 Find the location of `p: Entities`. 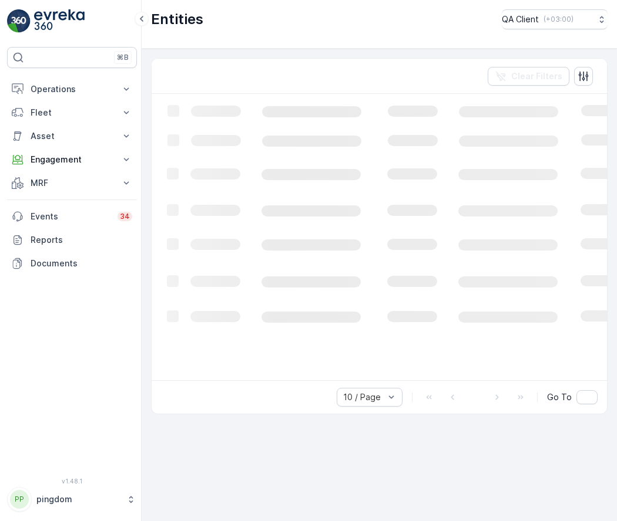

p: Entities is located at coordinates (177, 19).